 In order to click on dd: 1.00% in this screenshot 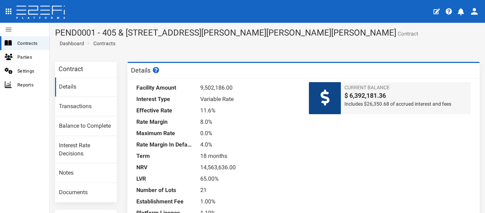, I will do `click(249, 201)`.